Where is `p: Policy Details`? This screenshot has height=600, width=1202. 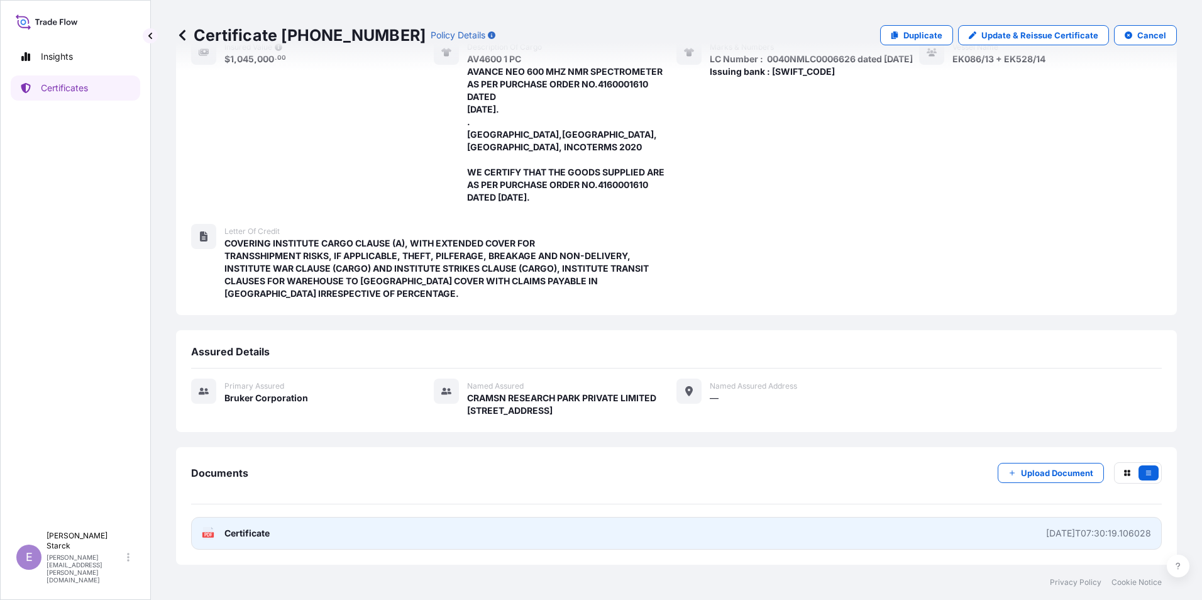 p: Policy Details is located at coordinates (458, 35).